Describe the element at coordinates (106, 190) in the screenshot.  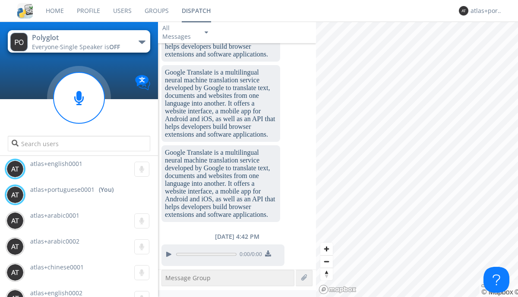
I see `div: (You)` at that location.